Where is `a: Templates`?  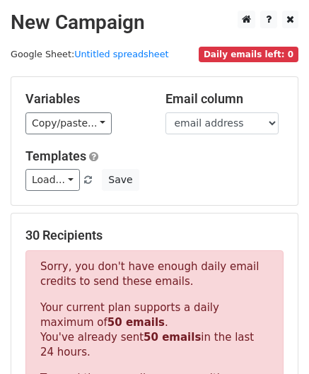 a: Templates is located at coordinates (56, 156).